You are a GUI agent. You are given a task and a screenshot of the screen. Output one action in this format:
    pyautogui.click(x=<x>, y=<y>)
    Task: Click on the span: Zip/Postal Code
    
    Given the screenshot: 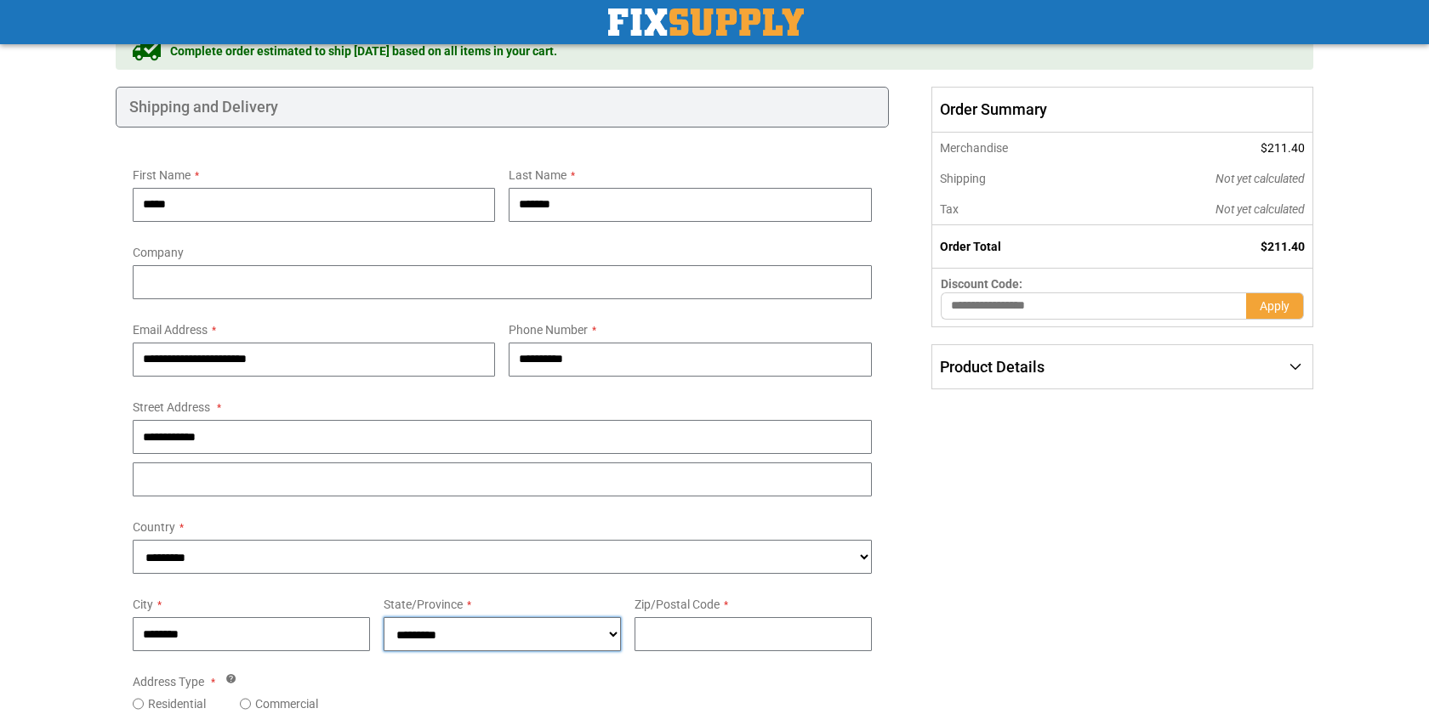 What is the action you would take?
    pyautogui.click(x=677, y=605)
    